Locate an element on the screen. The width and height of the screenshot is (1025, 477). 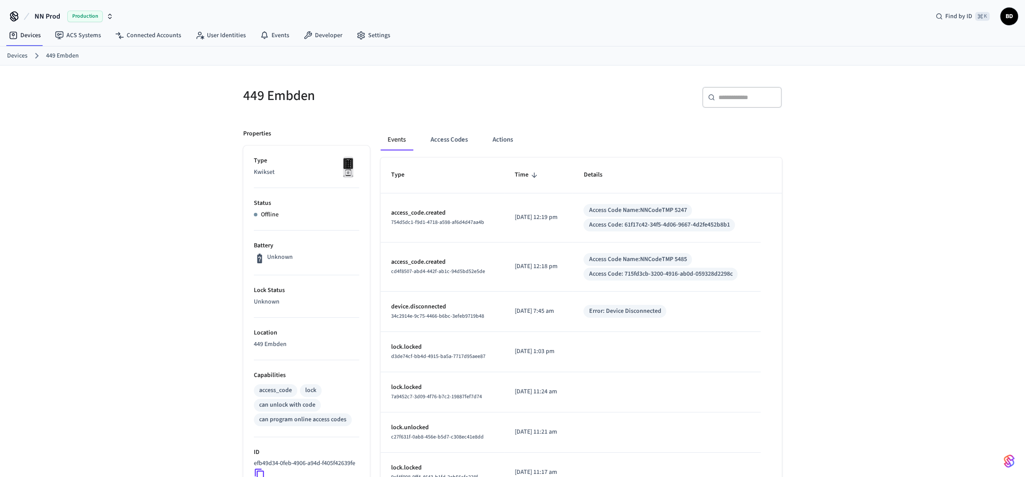
a: Events is located at coordinates (275, 35).